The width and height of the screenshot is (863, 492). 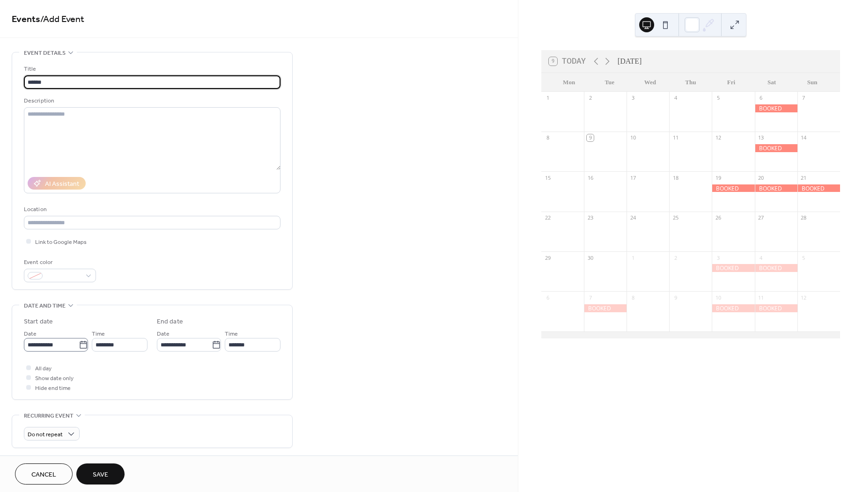 I want to click on span: Date and time, so click(x=45, y=306).